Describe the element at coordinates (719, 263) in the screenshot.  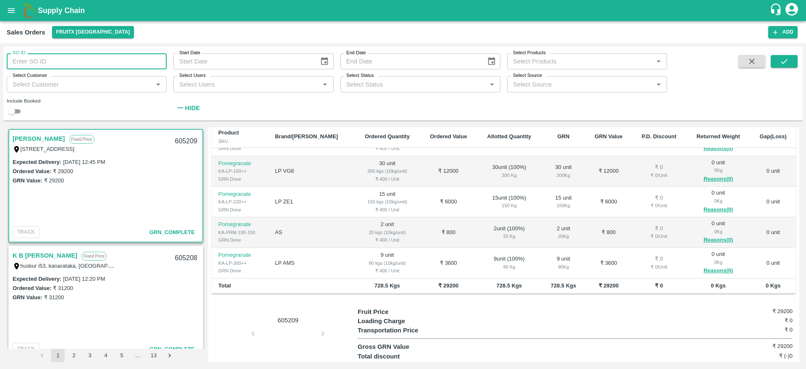
I see `div: 0 unit` at that location.